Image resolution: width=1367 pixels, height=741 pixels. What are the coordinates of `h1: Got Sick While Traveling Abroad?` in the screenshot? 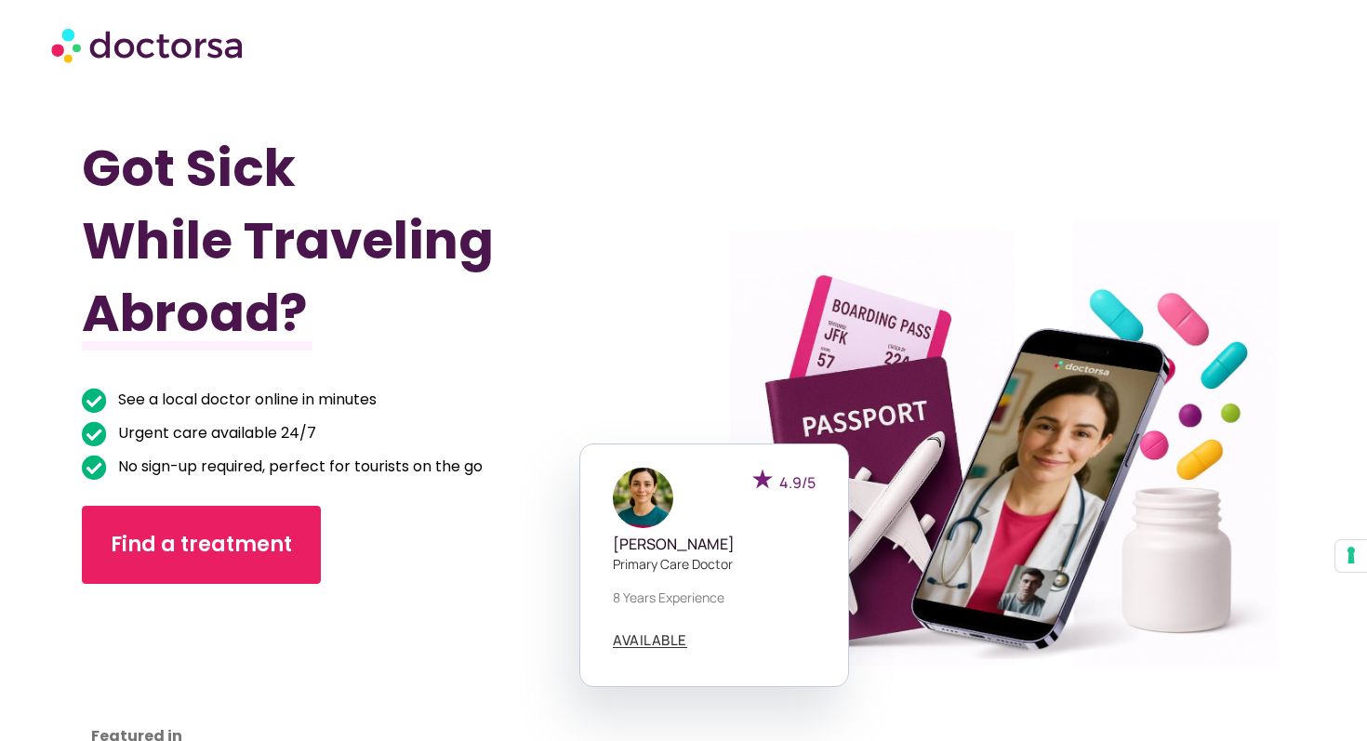 It's located at (337, 241).